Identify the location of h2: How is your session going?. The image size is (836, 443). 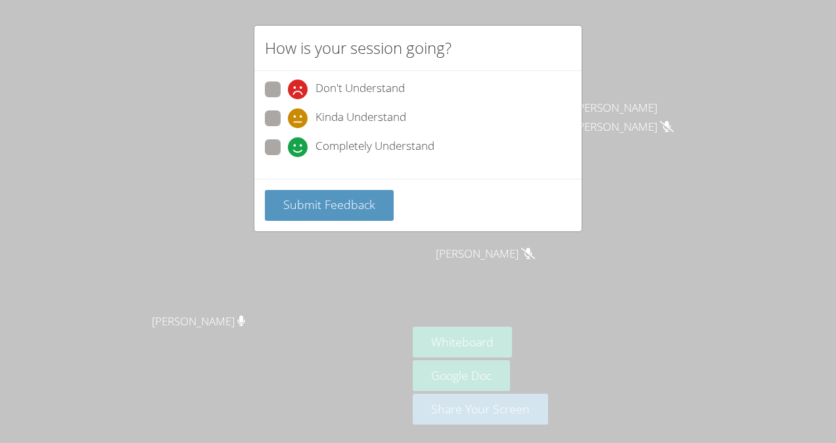
(358, 48).